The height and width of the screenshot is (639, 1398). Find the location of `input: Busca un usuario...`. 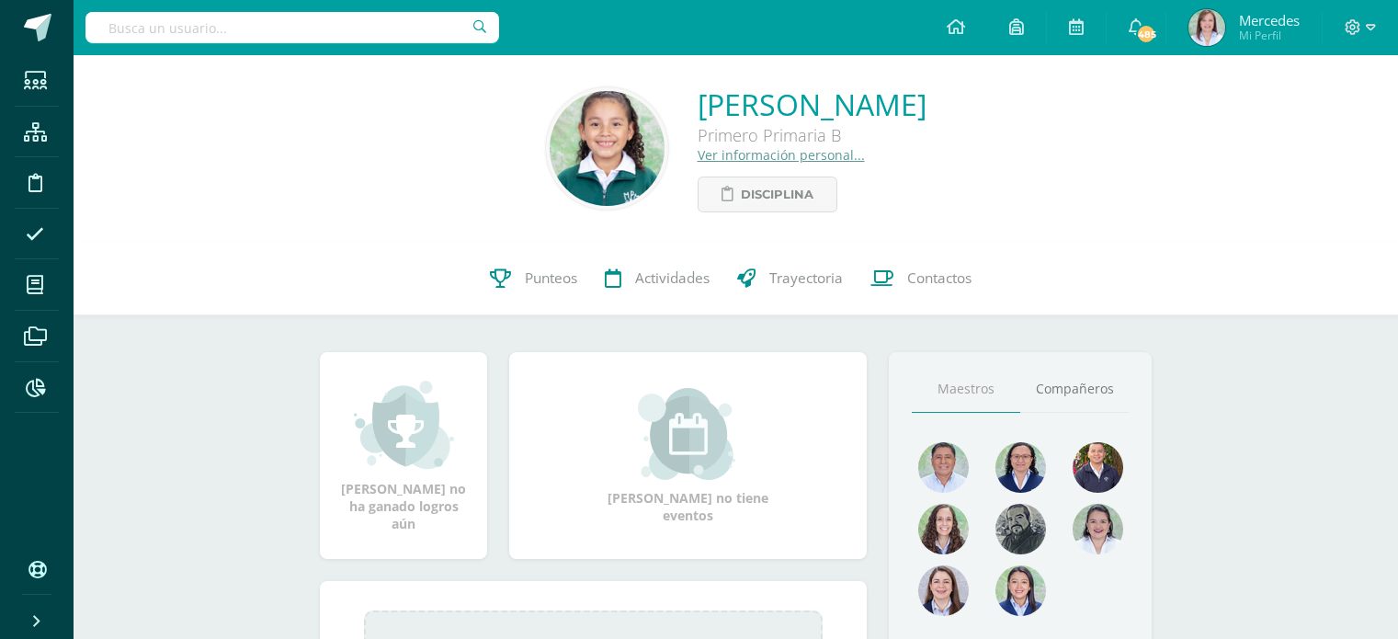

input: Busca un usuario... is located at coordinates (292, 28).